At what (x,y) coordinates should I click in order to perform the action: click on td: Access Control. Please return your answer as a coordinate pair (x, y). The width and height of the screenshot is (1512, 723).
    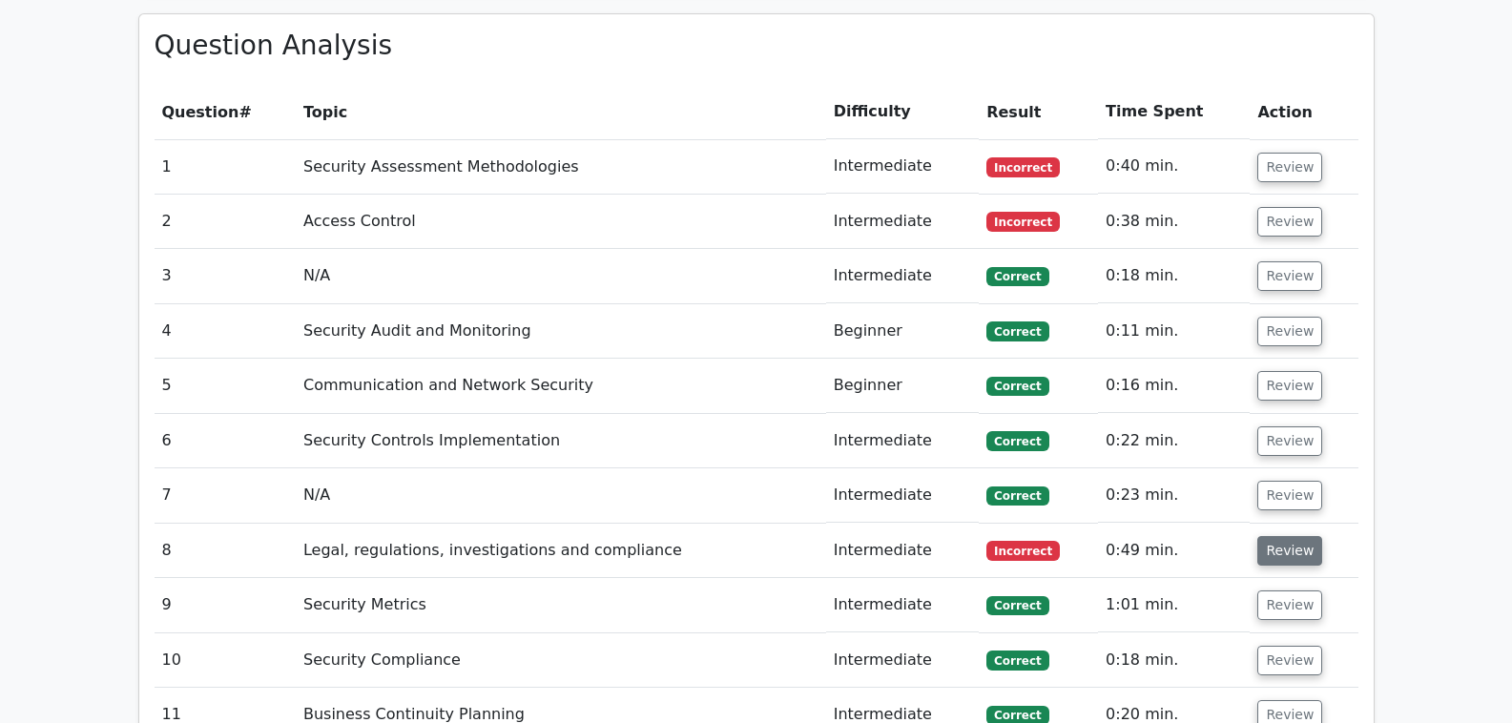
    Looking at the image, I should click on (561, 221).